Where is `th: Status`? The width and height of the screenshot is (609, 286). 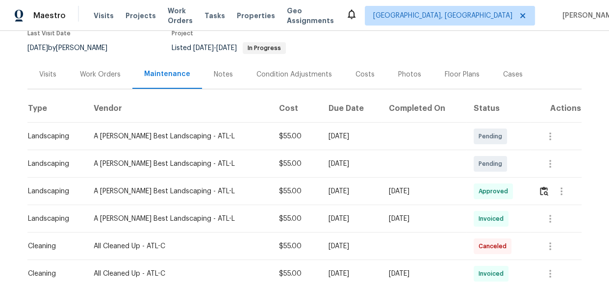
th: Status is located at coordinates (498, 109).